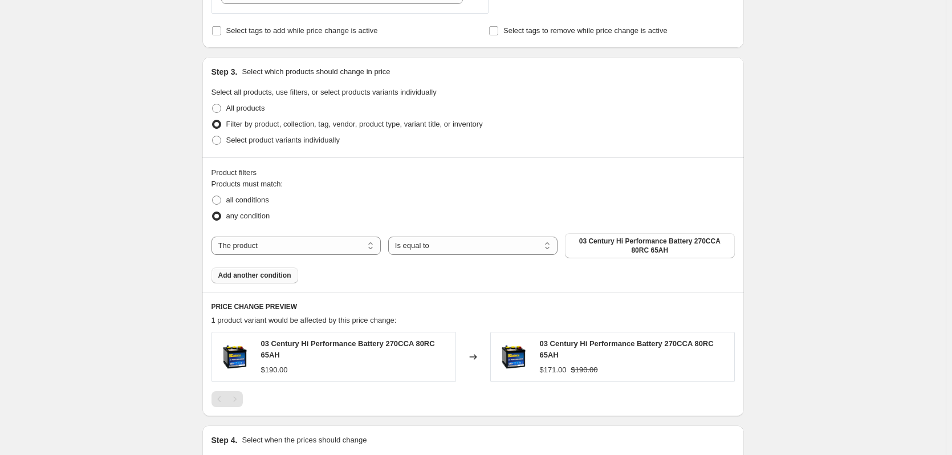  Describe the element at coordinates (246, 108) in the screenshot. I see `span: All products` at that location.